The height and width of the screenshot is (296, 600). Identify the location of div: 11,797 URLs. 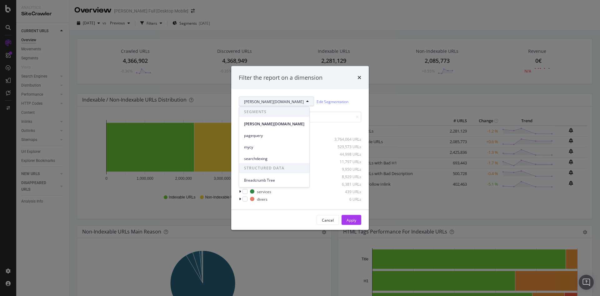
(346, 161).